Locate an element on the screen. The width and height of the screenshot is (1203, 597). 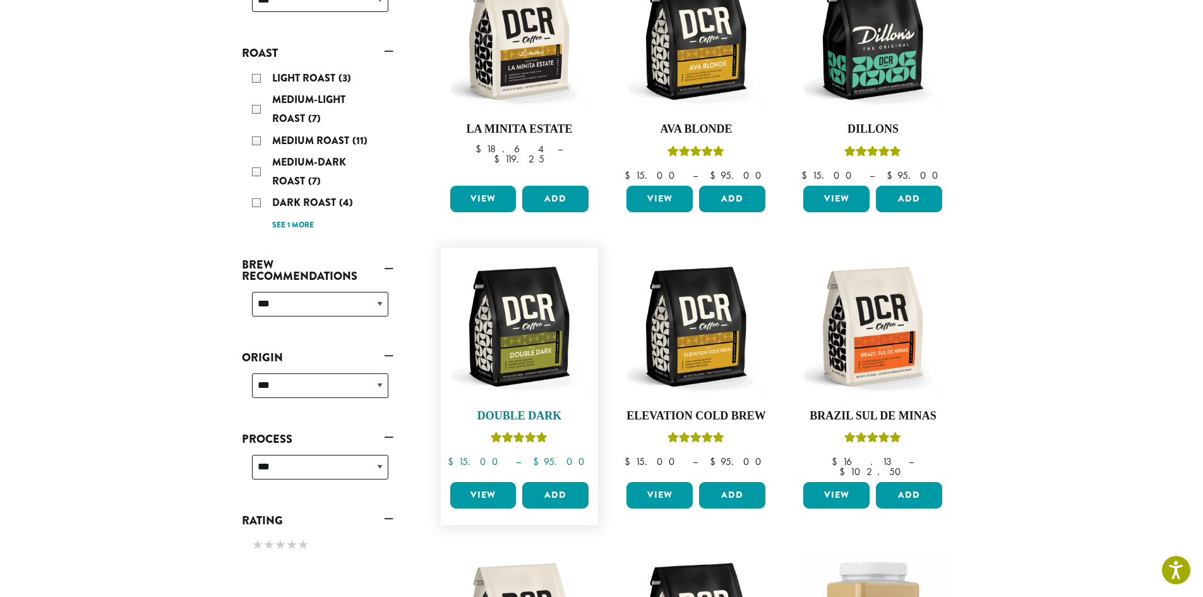
div: Brew Recommendations is located at coordinates (318, 309).